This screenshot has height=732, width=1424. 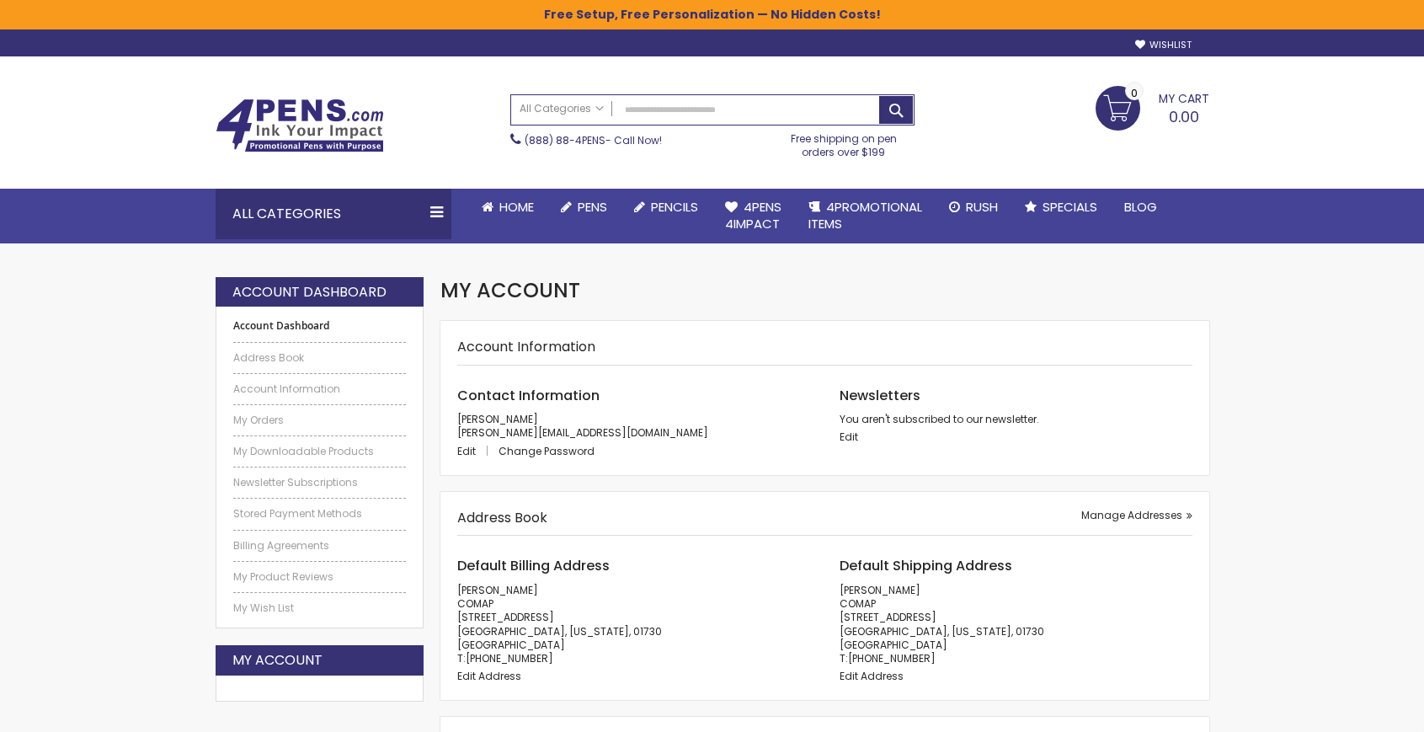 What do you see at coordinates (865, 216) in the screenshot?
I see `a: 4PROMOTIONALITEMS` at bounding box center [865, 216].